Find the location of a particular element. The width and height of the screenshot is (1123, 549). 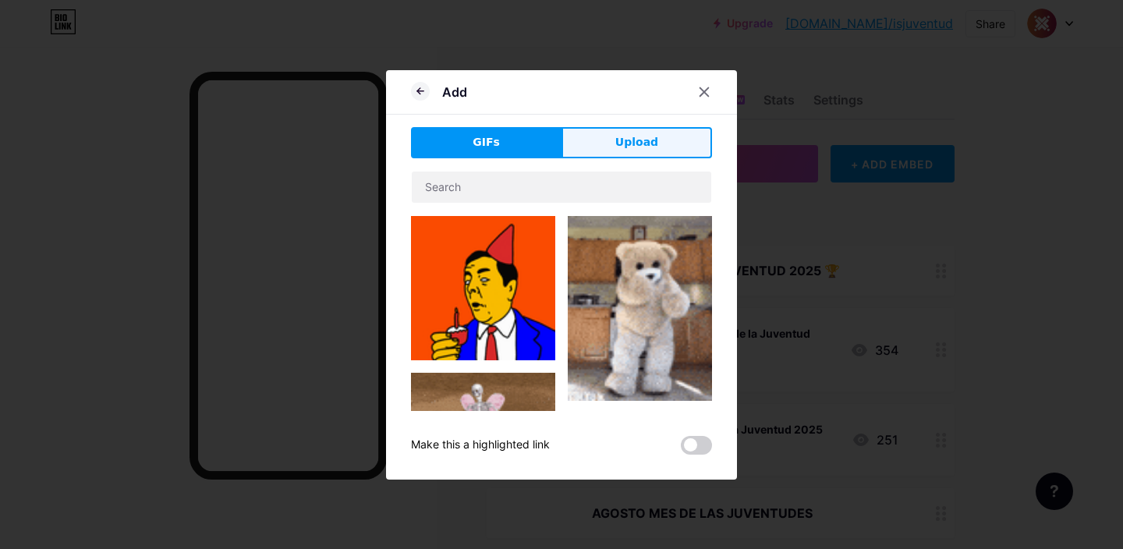

button: Upload is located at coordinates (636, 143).